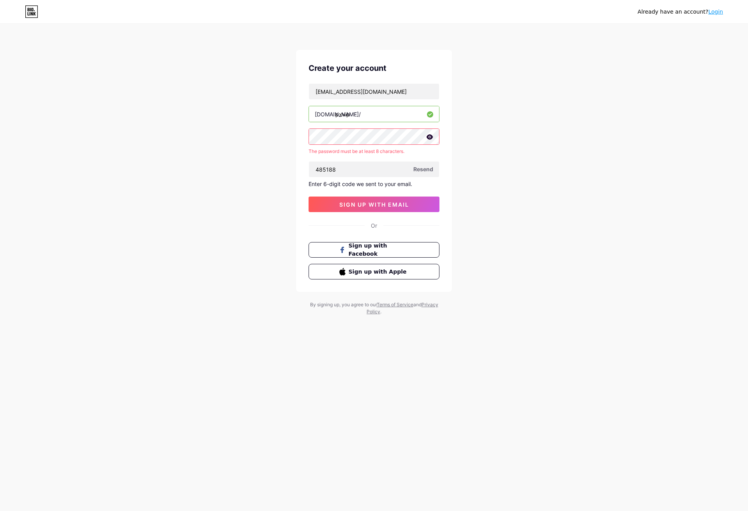  I want to click on input: Email, so click(374, 92).